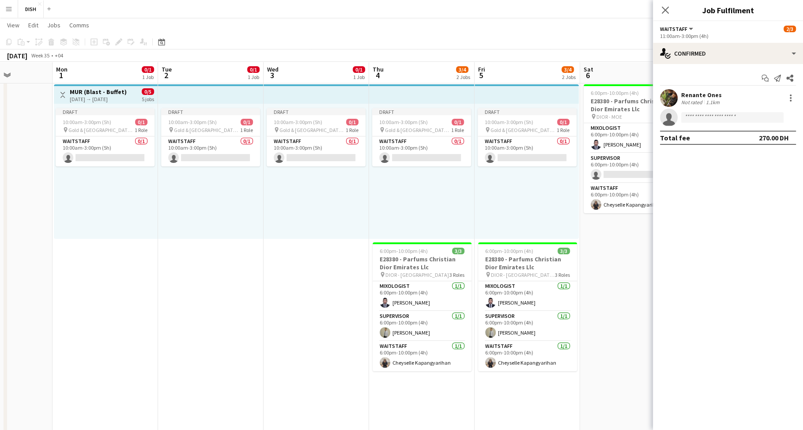 This screenshot has height=430, width=803. What do you see at coordinates (273, 69) in the screenshot?
I see `span: Wed` at bounding box center [273, 69].